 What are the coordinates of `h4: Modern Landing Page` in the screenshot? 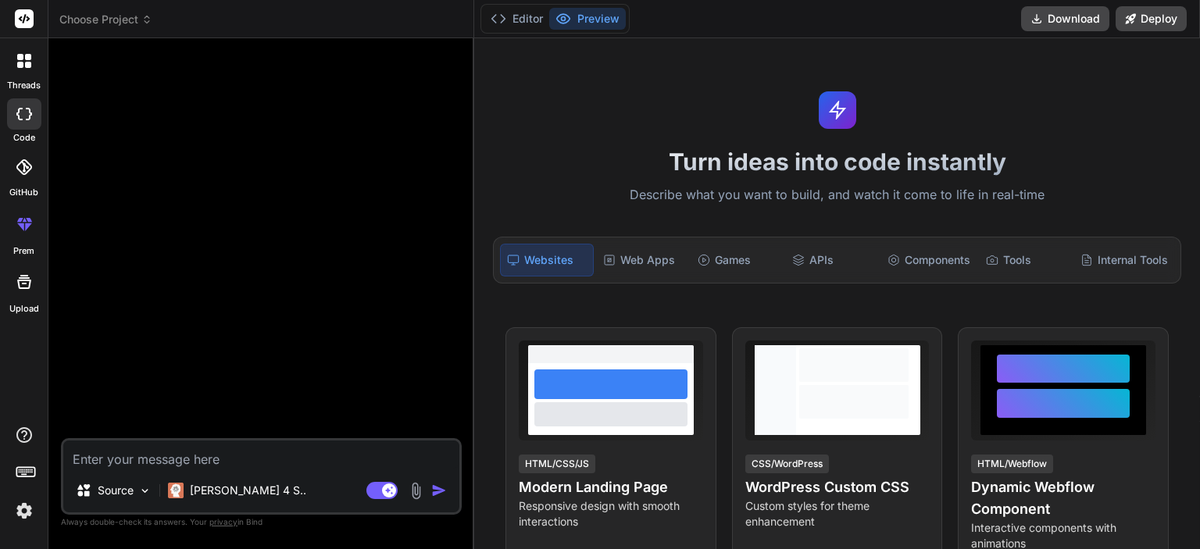 It's located at (611, 488).